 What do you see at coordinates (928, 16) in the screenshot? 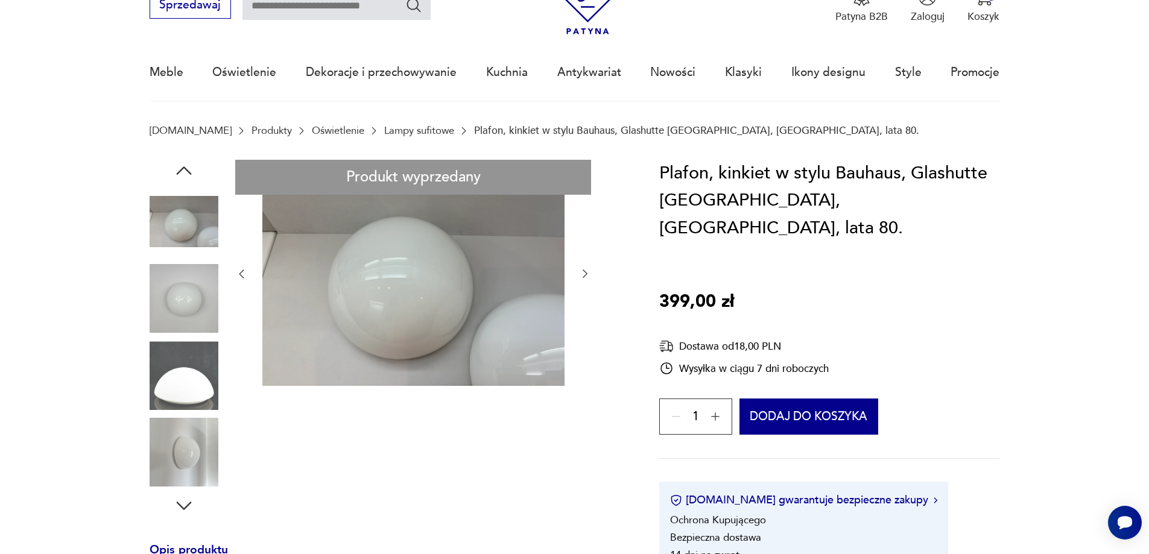
I see `p: Zaloguj` at bounding box center [928, 16].